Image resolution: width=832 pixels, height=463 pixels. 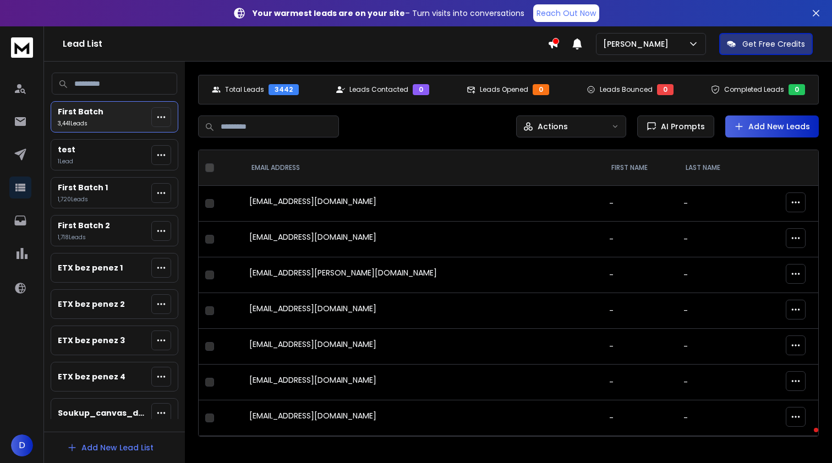 I want to click on h1: Lead List, so click(x=305, y=44).